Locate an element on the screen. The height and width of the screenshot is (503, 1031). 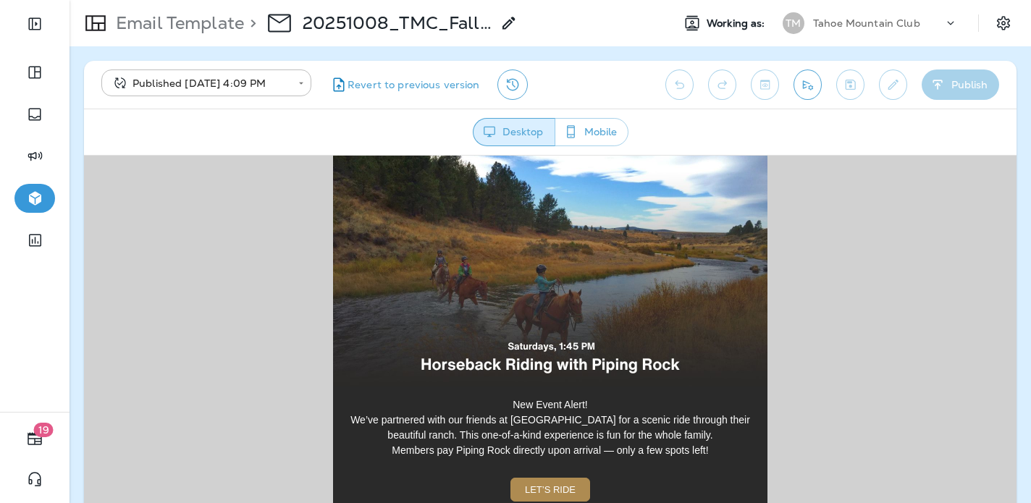
button: View Changelog is located at coordinates (513, 85).